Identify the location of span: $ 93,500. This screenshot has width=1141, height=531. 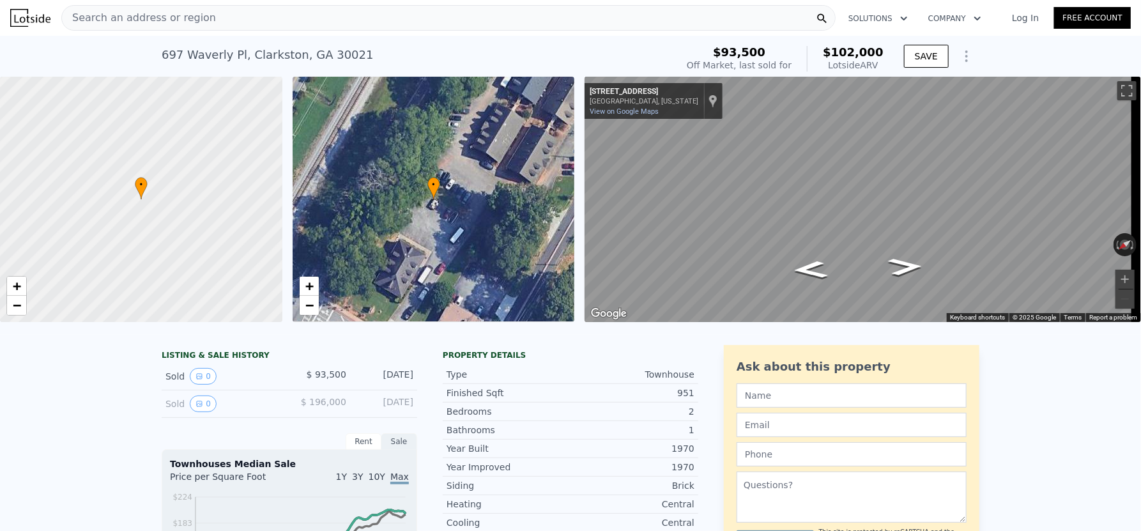
(326, 374).